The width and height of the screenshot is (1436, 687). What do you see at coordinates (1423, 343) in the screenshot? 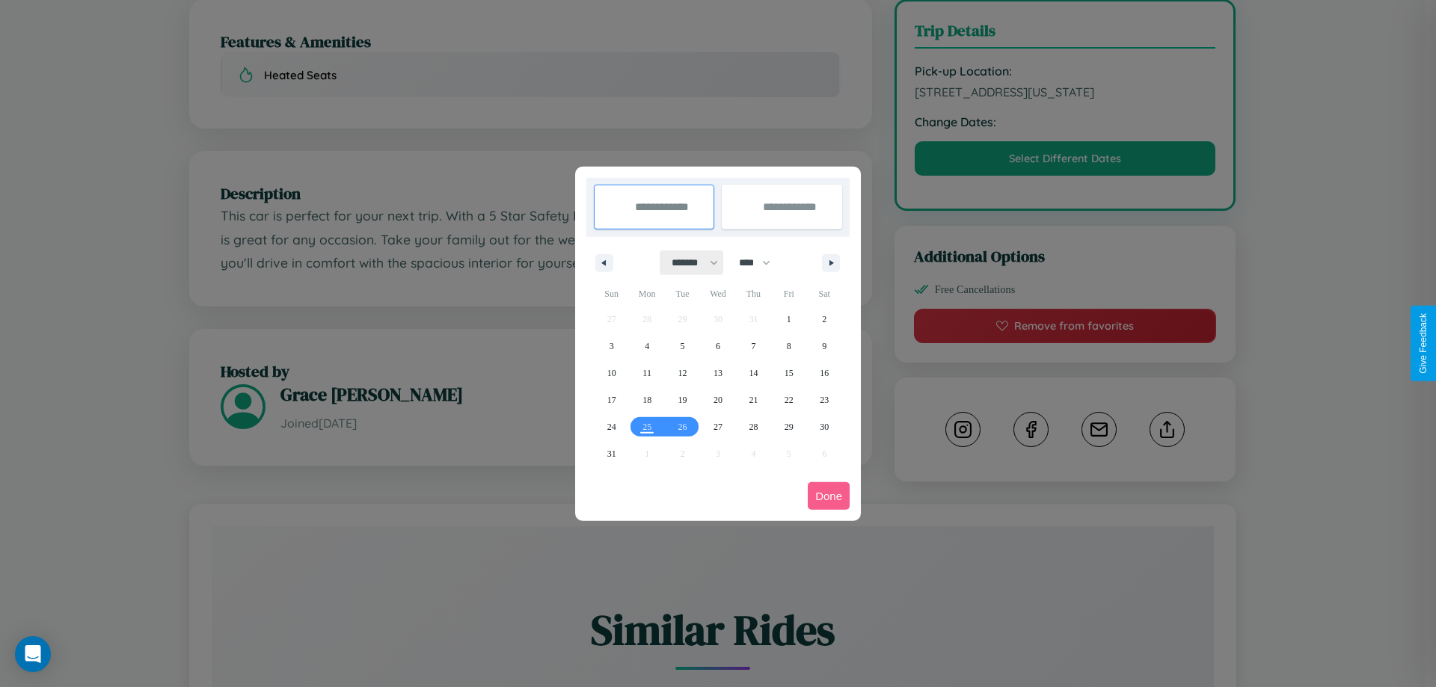
I see `div: Give Feedback` at bounding box center [1423, 343].